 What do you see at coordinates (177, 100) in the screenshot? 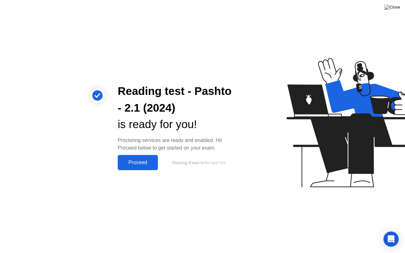
I see `div: Reading test - Pashto - 2.1 (2024)` at bounding box center [177, 100].